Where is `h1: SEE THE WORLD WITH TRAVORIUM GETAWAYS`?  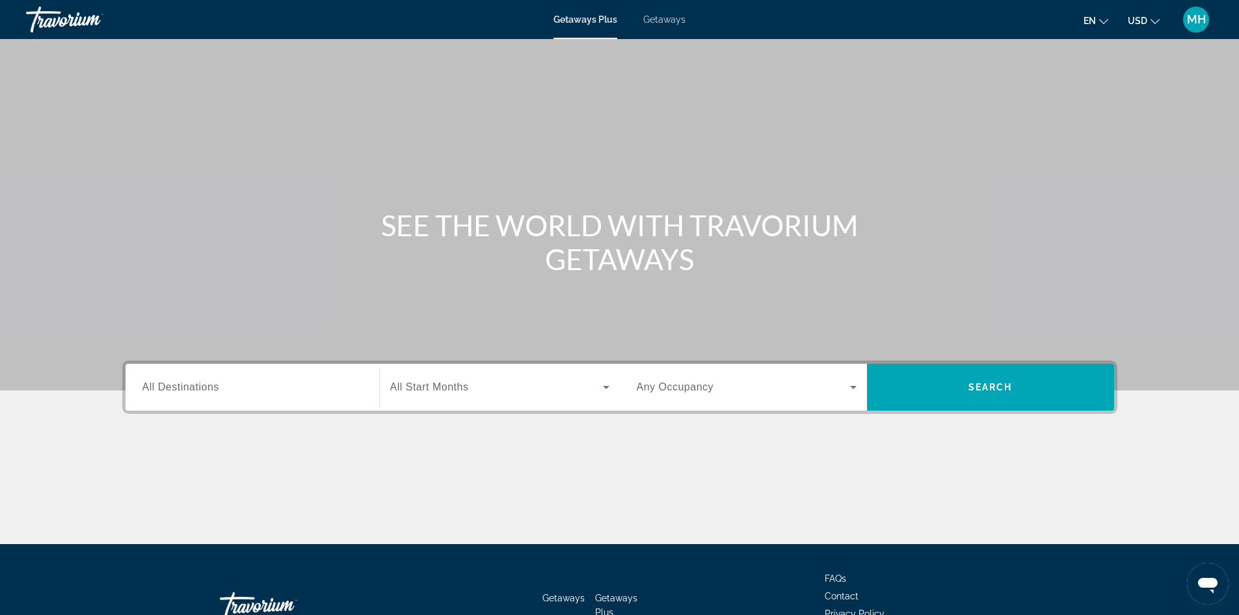
h1: SEE THE WORLD WITH TRAVORIUM GETAWAYS is located at coordinates (620, 242).